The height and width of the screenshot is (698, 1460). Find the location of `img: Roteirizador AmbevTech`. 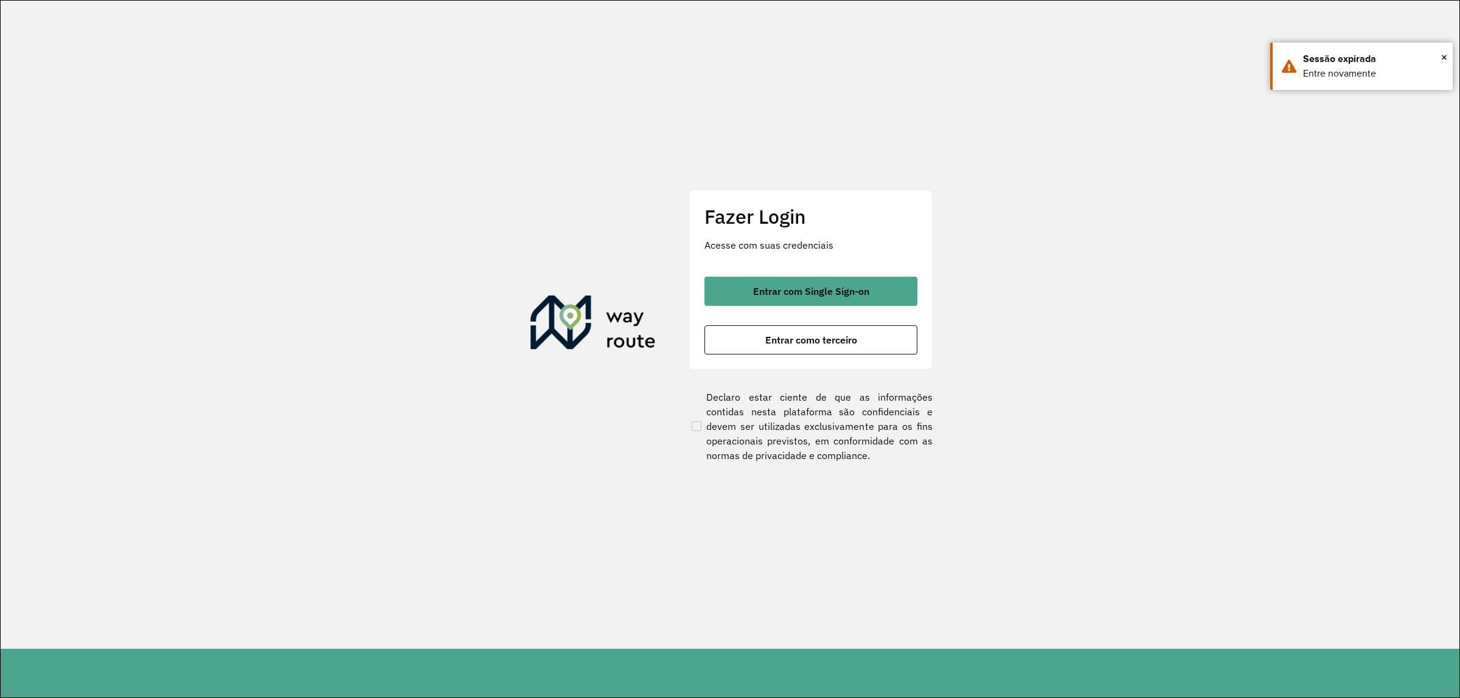

img: Roteirizador AmbevTech is located at coordinates (593, 325).